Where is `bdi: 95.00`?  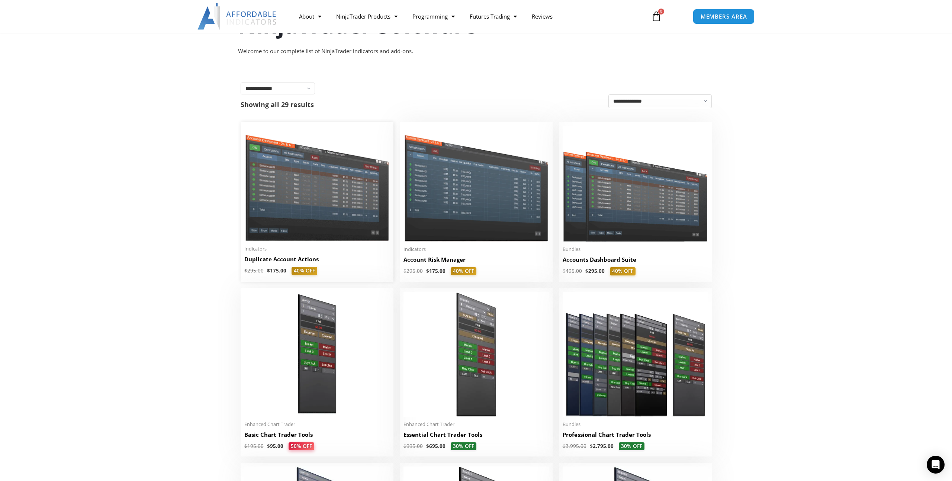 bdi: 95.00 is located at coordinates (275, 446).